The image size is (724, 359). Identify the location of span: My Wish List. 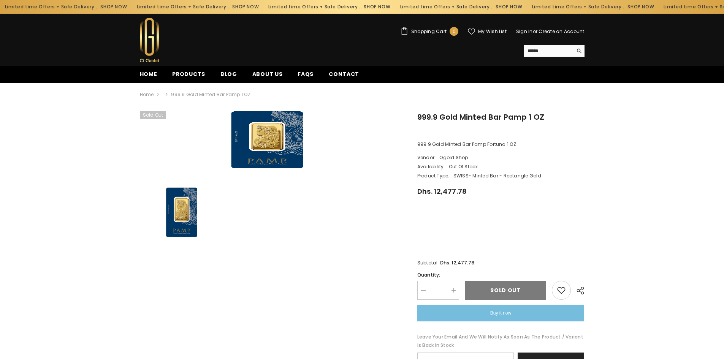
(492, 32).